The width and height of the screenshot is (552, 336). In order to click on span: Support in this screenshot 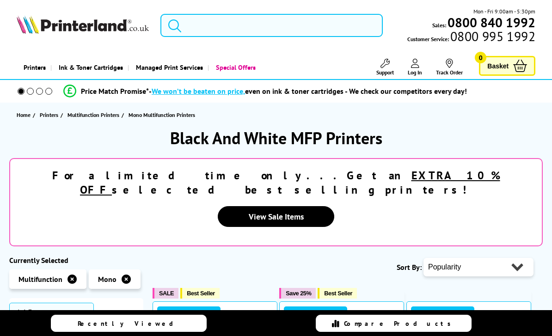, I will do `click(385, 72)`.